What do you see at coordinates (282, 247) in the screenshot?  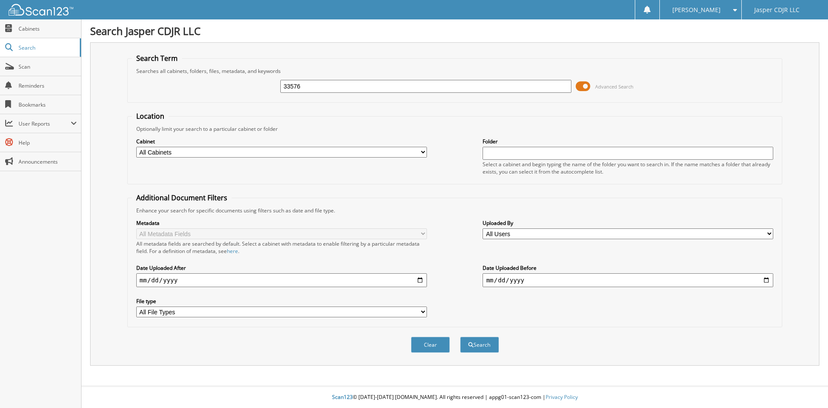 I see `div: All metadata fields are searched by default. Select a cabinet with metadata to enable filtering b...` at bounding box center [282, 247].